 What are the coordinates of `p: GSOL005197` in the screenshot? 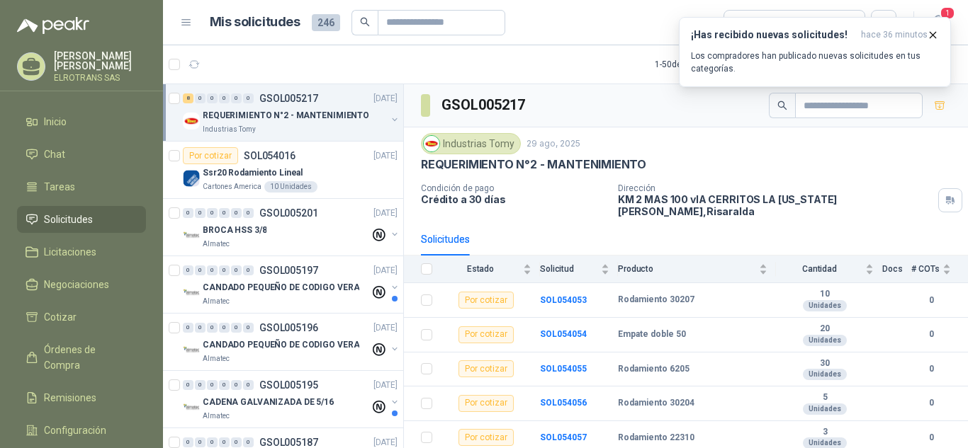 It's located at (288, 271).